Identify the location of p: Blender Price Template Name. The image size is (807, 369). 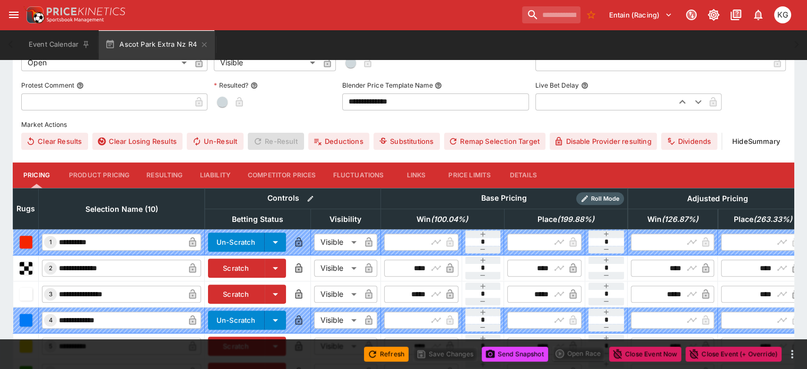
(387, 85).